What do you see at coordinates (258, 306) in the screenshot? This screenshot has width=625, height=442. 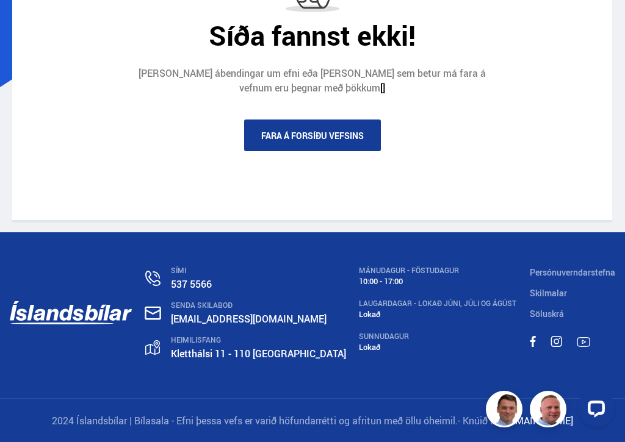 I see `div: SENDA SKILABOÐ` at bounding box center [258, 306].